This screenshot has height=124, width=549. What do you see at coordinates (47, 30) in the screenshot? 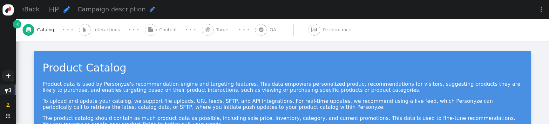
I see `span: Catalog` at bounding box center [47, 30].